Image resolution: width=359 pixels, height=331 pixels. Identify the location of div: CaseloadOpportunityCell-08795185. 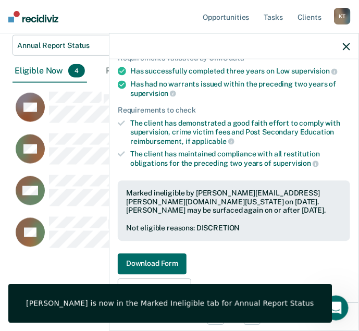
(159, 112).